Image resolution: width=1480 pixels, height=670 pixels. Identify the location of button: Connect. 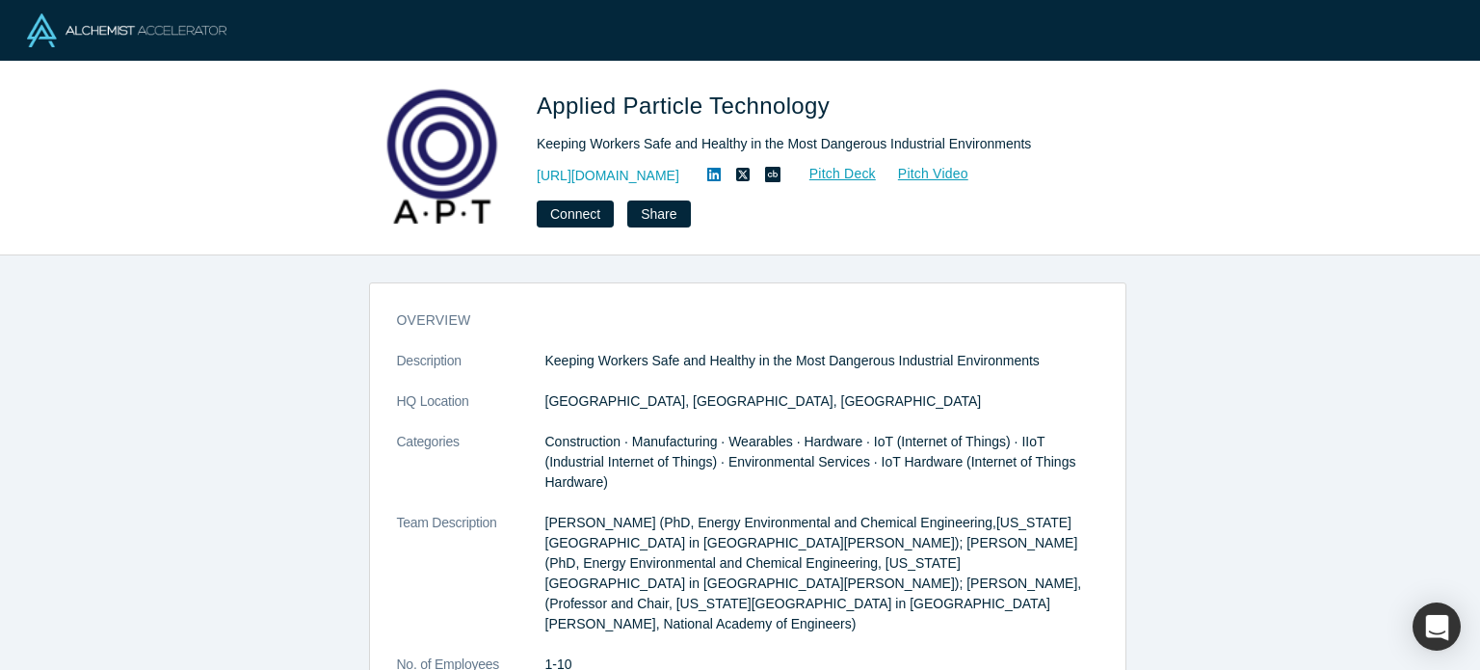
(575, 214).